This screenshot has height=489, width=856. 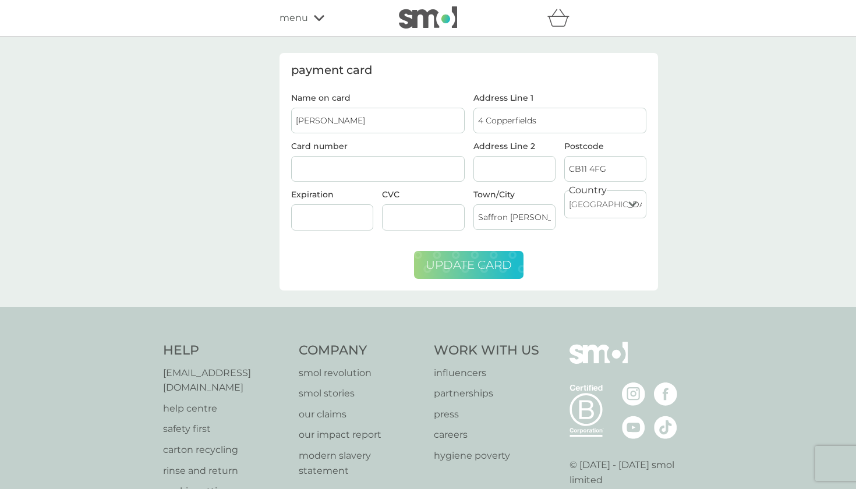 What do you see at coordinates (360, 350) in the screenshot?
I see `h4: Company` at bounding box center [360, 350].